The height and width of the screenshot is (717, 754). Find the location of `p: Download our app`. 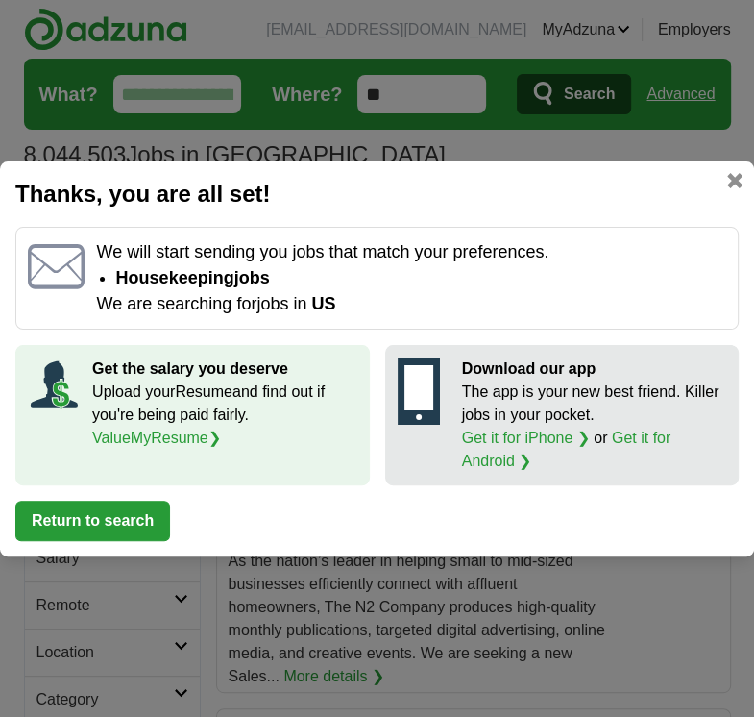

p: Download our app is located at coordinates (594, 369).